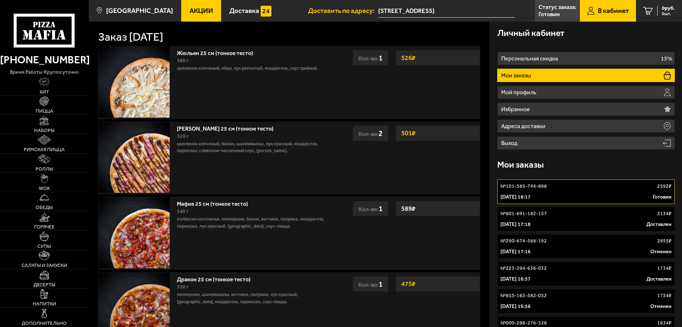 This screenshot has width=682, height=327. What do you see at coordinates (517, 76) in the screenshot?
I see `p: Мои заказы` at bounding box center [517, 76].